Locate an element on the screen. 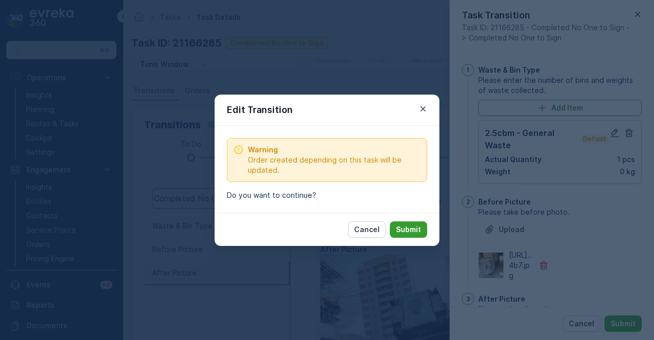 The image size is (654, 340). button: Cancel is located at coordinates (367, 229).